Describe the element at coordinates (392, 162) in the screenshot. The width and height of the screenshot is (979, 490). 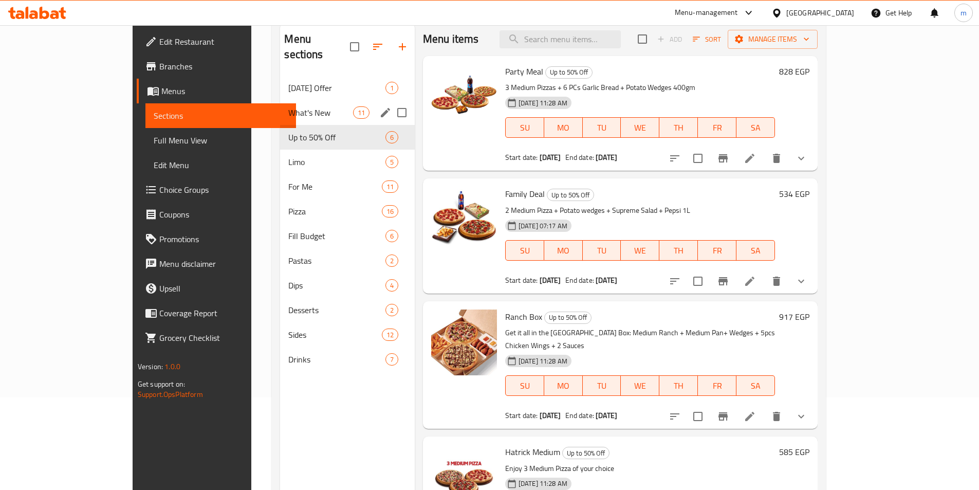
I see `span: 5` at that location.